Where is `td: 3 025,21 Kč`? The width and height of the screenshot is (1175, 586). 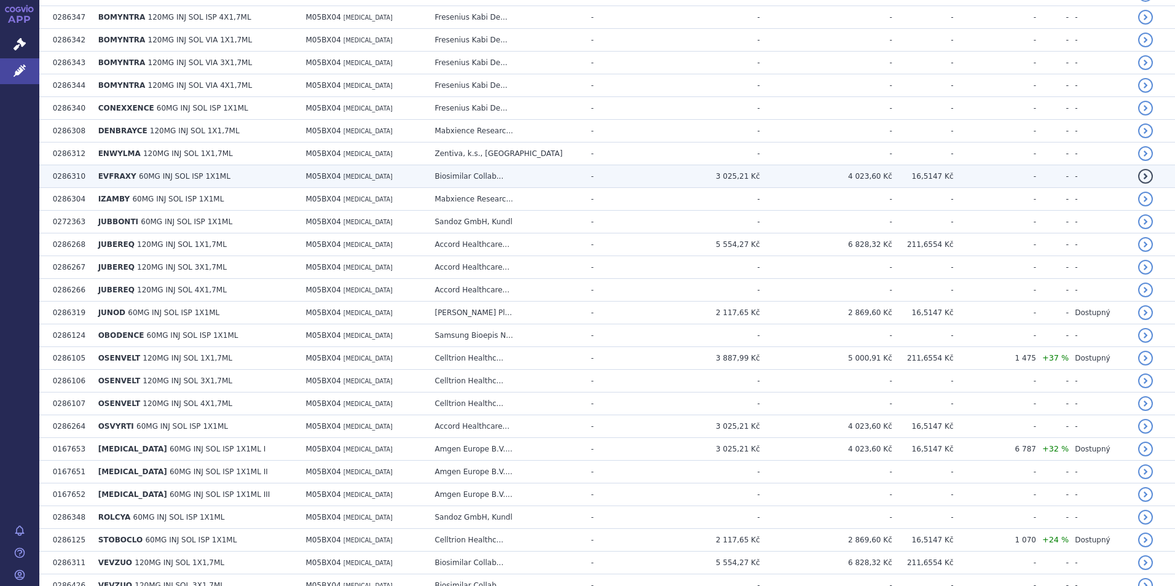
td: 3 025,21 Kč is located at coordinates (698, 176).